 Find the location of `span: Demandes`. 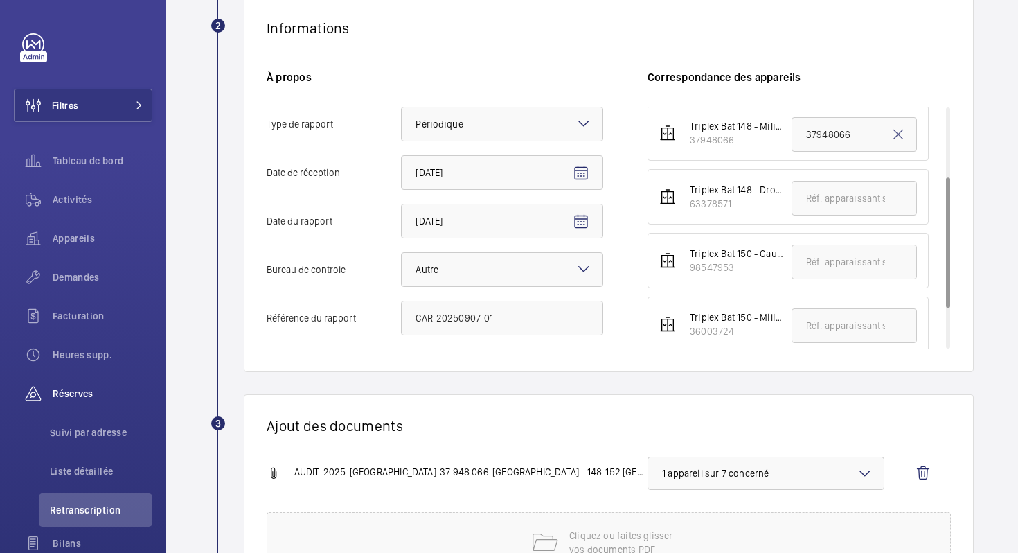

span: Demandes is located at coordinates (102, 277).